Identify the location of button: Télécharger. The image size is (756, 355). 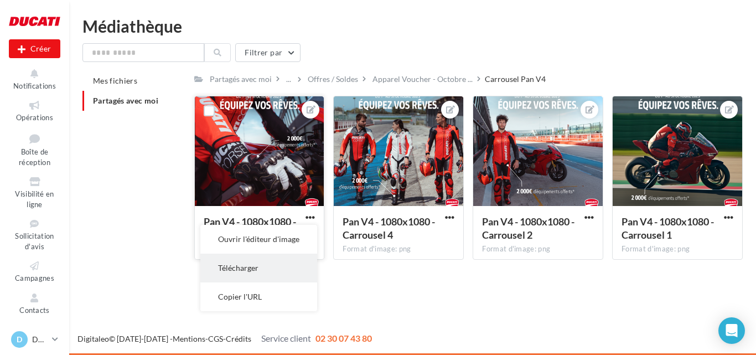
(259, 268).